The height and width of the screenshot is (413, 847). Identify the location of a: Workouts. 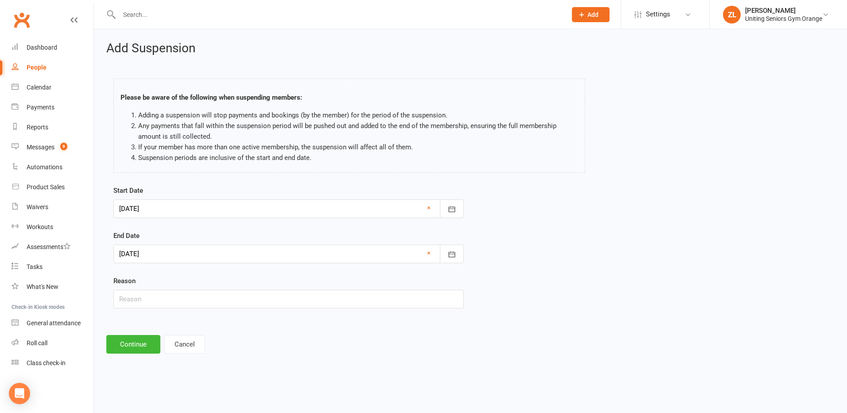
(52, 227).